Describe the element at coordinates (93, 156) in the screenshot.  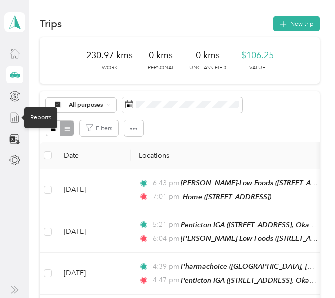
I see `th: Date` at that location.